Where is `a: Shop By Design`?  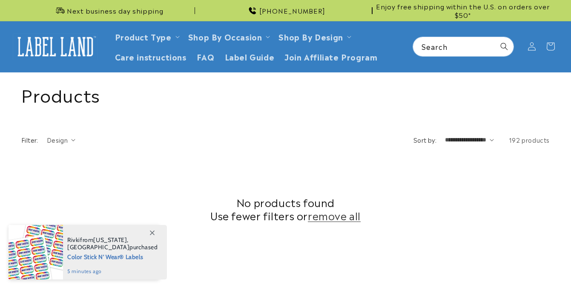 a: Shop By Design is located at coordinates (310, 36).